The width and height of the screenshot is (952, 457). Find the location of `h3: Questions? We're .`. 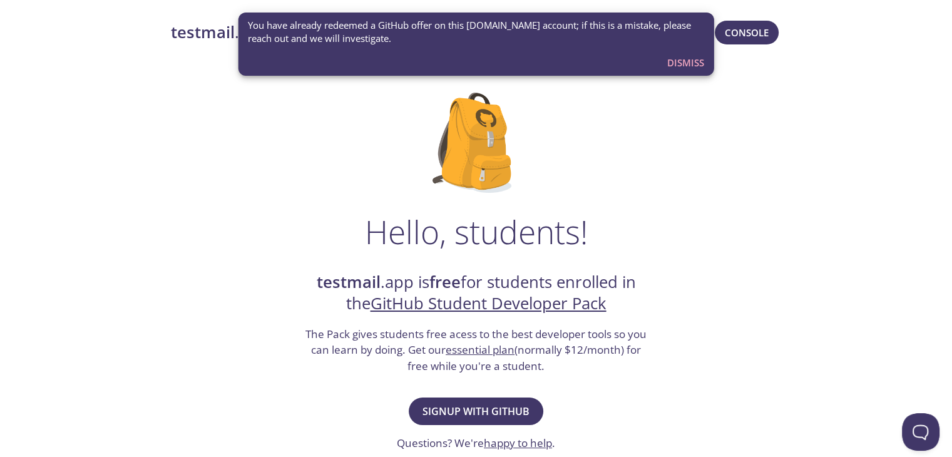

h3: Questions? We're . is located at coordinates (476, 443).